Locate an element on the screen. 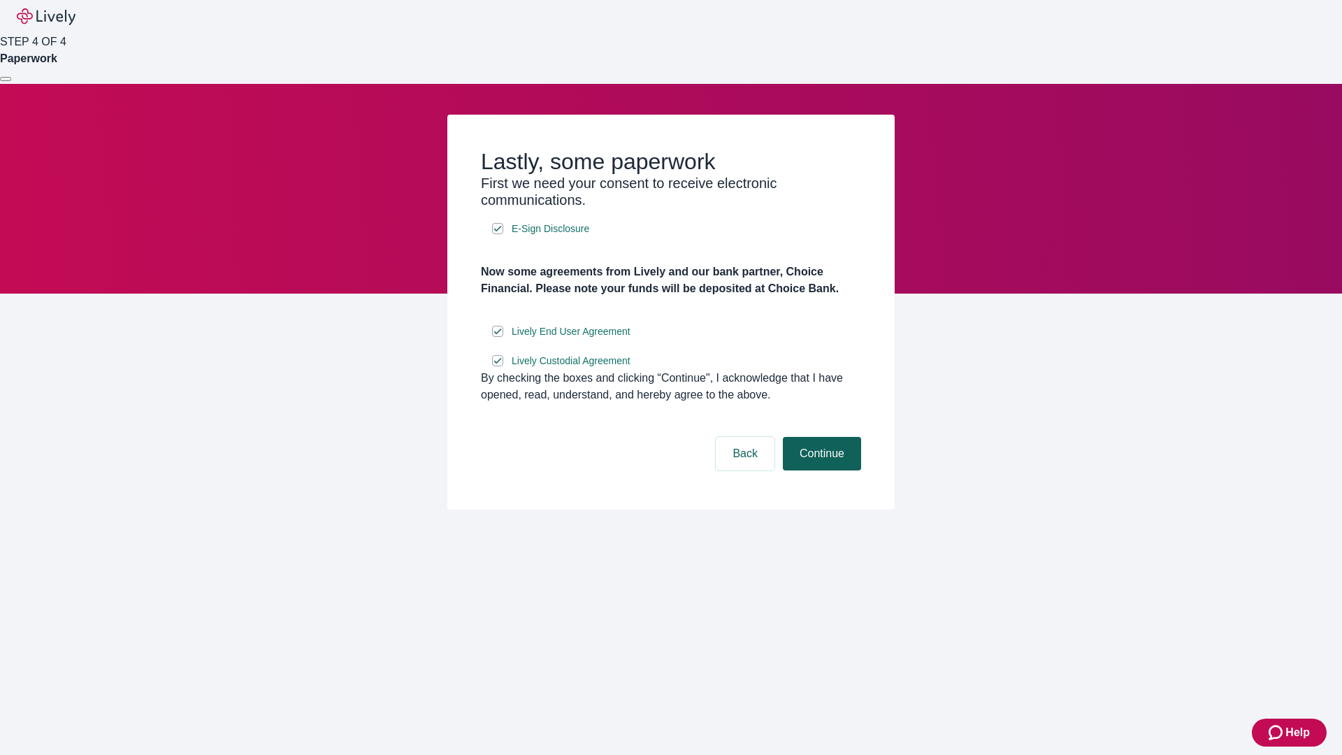  span: Help is located at coordinates (1298, 733).